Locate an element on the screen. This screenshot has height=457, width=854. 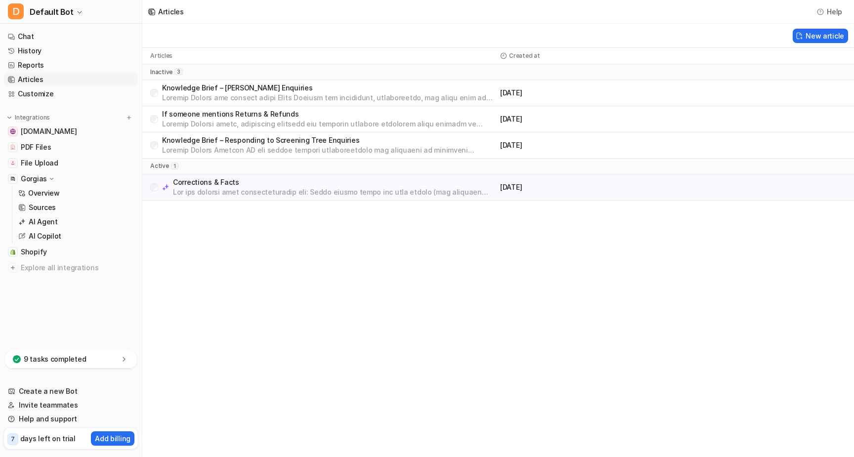
img: Shopify is located at coordinates (13, 252).